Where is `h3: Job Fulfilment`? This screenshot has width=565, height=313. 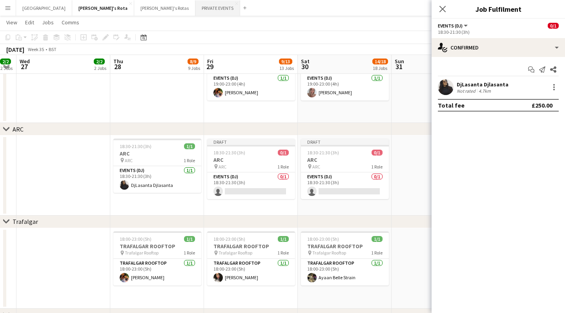 h3: Job Fulfilment is located at coordinates (498, 9).